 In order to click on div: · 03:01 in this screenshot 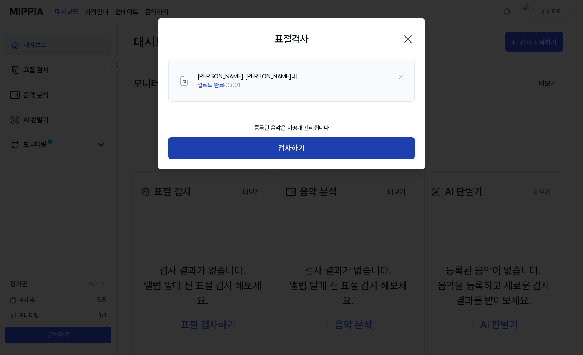, I will do `click(247, 85)`.